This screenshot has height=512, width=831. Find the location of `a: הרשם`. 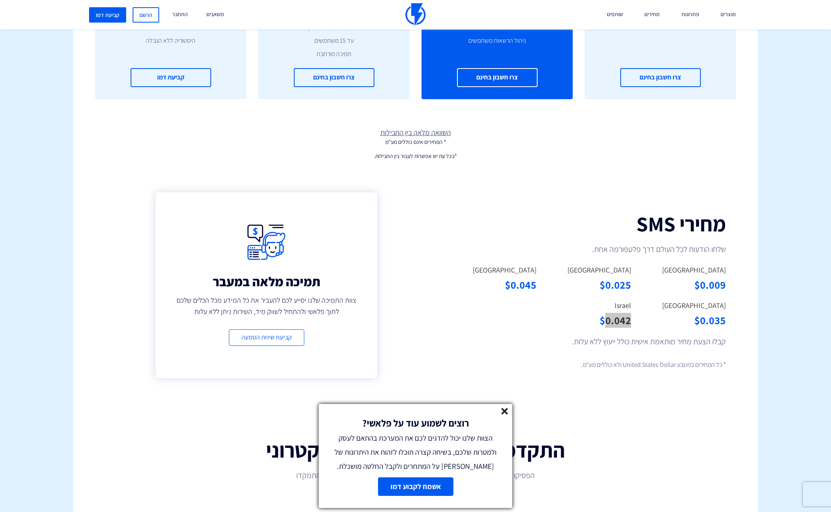

a: הרשם is located at coordinates (146, 15).